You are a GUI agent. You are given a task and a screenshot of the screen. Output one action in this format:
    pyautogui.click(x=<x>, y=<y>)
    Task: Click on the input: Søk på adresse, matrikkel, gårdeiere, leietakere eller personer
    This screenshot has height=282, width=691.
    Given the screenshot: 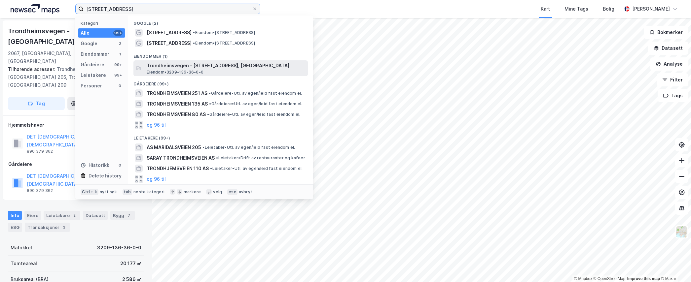 What is the action you would take?
    pyautogui.click(x=168, y=9)
    